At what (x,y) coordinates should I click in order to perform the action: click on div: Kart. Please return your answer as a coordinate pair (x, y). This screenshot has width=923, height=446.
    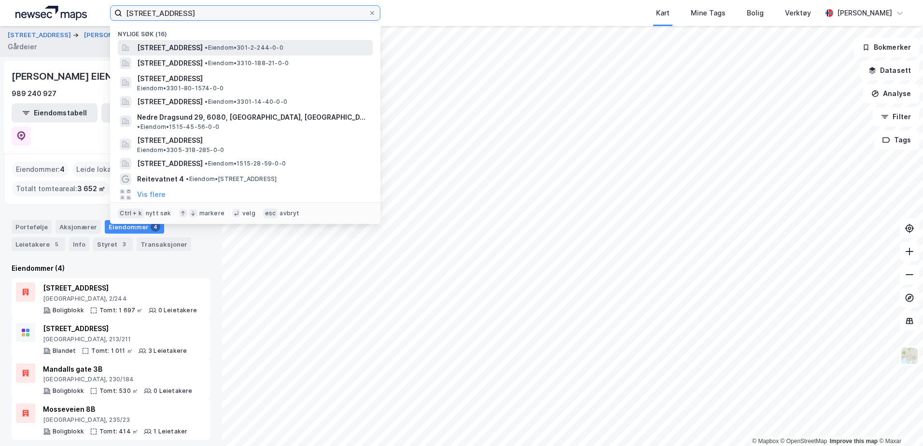
    Looking at the image, I should click on (662, 13).